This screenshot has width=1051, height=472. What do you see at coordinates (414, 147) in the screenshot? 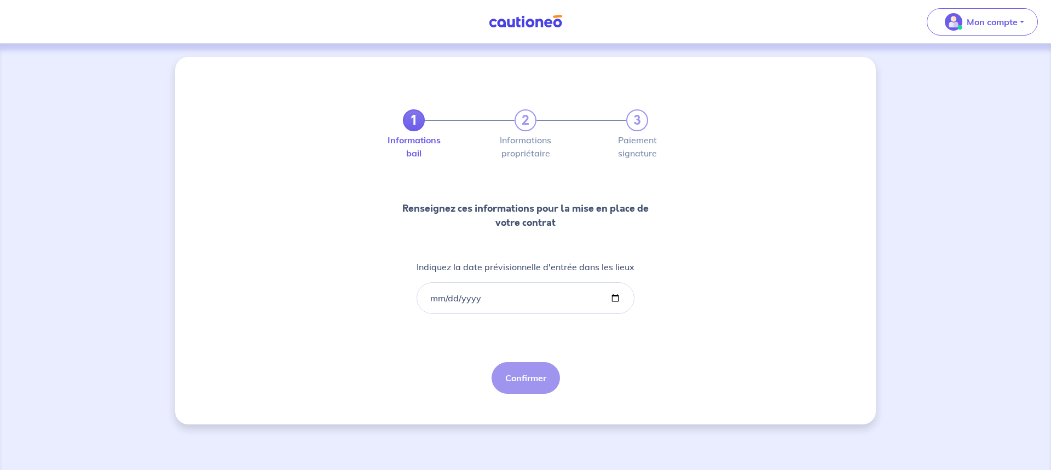
I see `label: Informations bail` at bounding box center [414, 147].